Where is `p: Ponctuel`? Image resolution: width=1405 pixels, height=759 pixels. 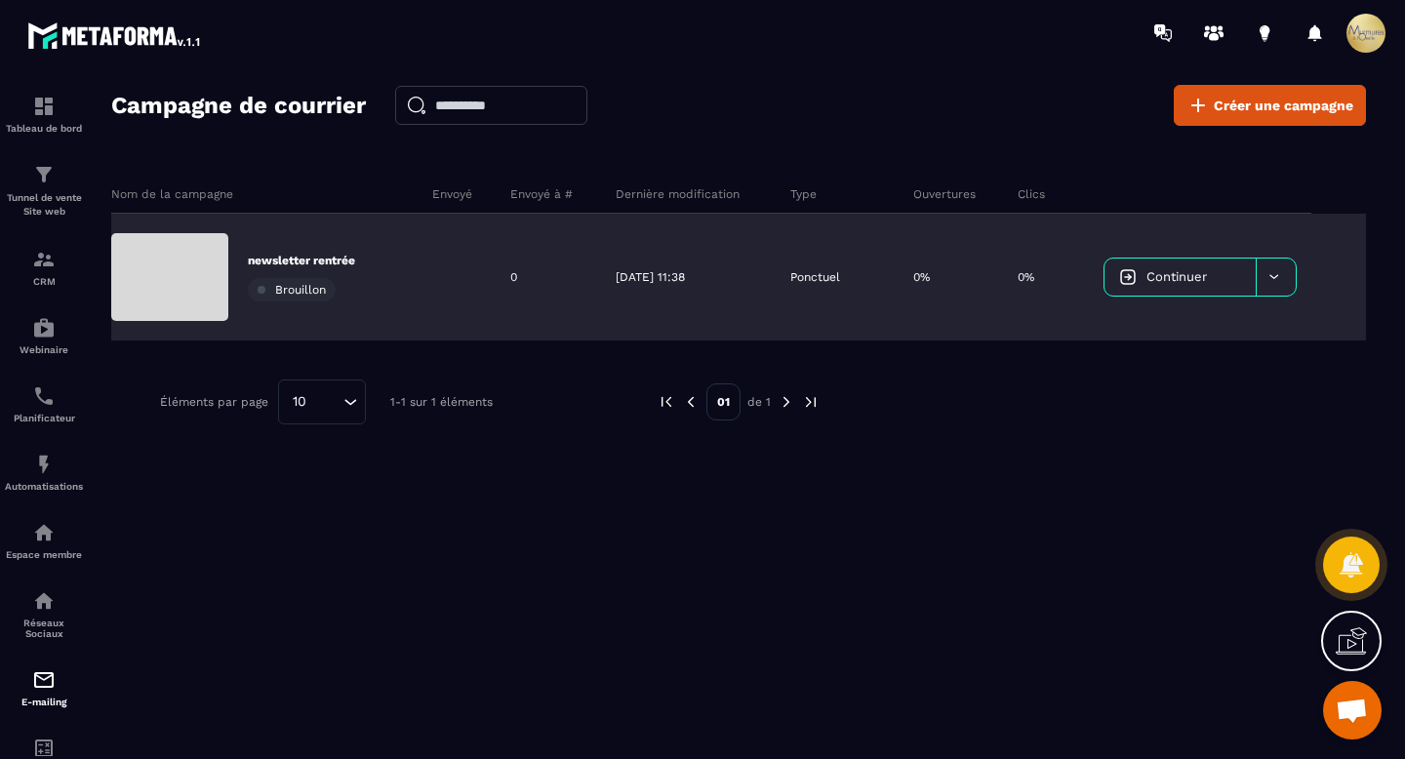 p: Ponctuel is located at coordinates (815, 277).